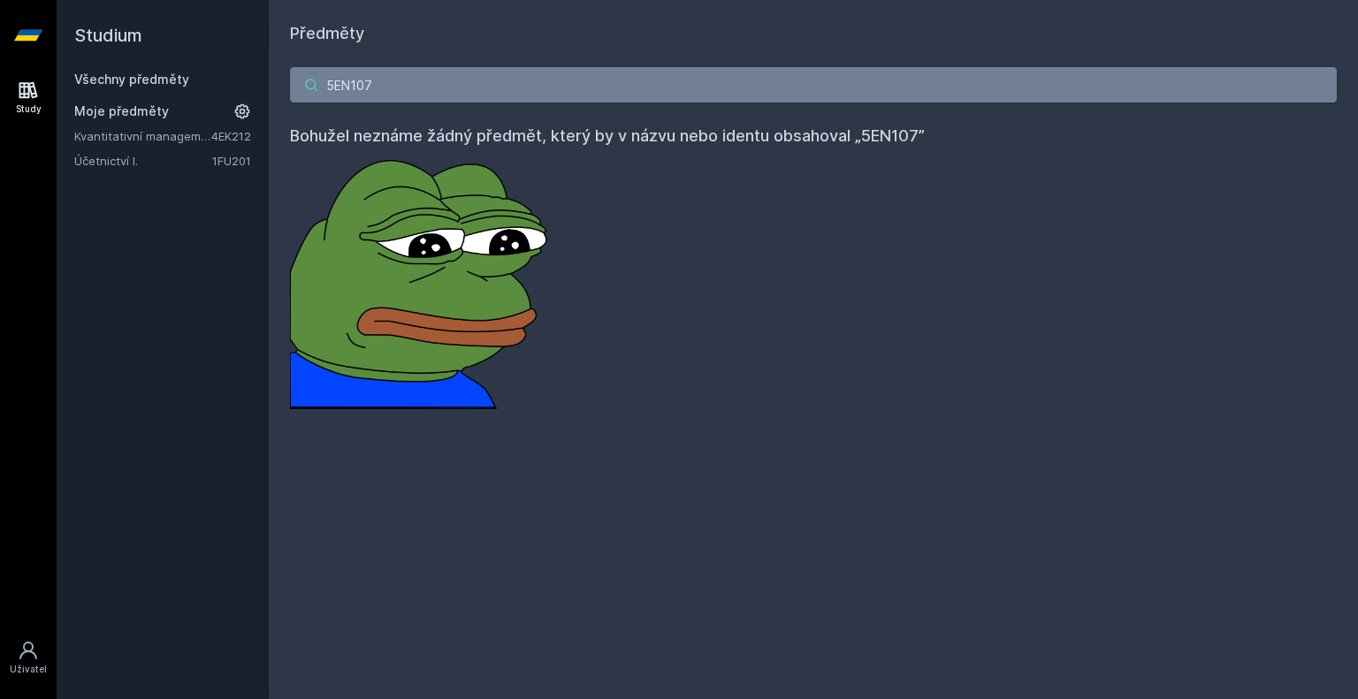 The width and height of the screenshot is (1358, 699). Describe the element at coordinates (28, 658) in the screenshot. I see `a: Uživatel` at that location.